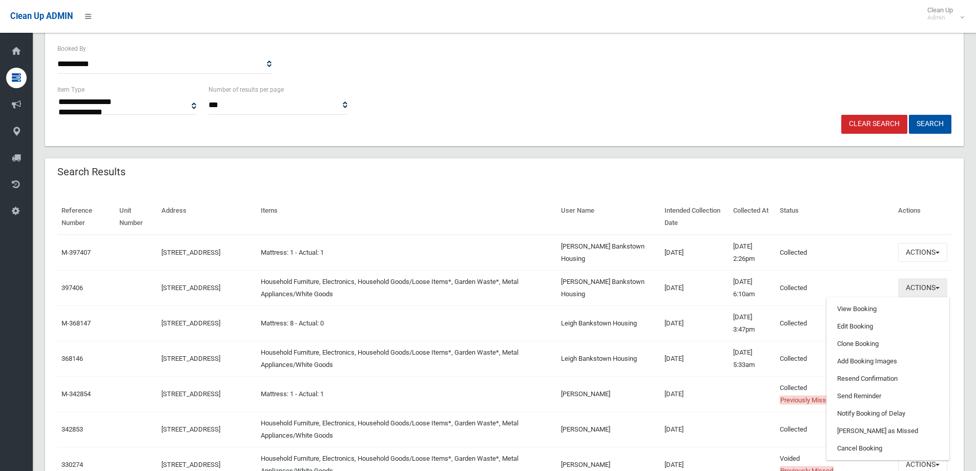 The image size is (976, 471). What do you see at coordinates (407, 323) in the screenshot?
I see `td: Mattress: 8 - Actual: 0` at bounding box center [407, 323].